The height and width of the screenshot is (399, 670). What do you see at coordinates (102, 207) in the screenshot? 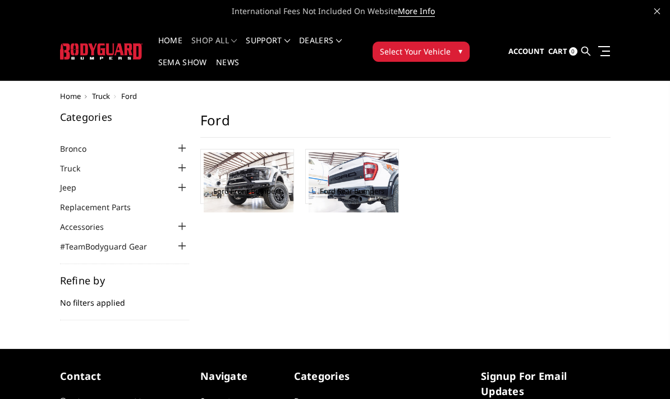
I see `a: Replacement Parts` at bounding box center [102, 207].